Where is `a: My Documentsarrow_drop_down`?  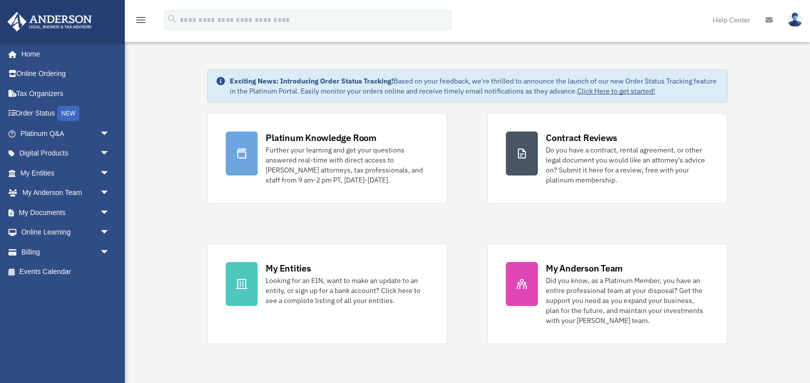
a: My Documentsarrow_drop_down is located at coordinates (66, 212).